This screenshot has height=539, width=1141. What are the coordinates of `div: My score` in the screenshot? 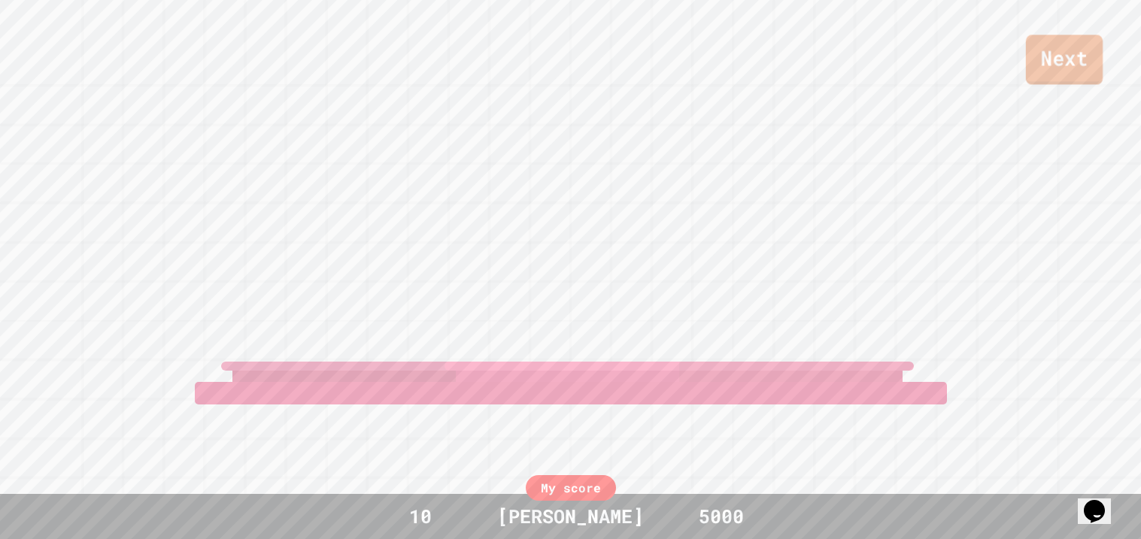 It's located at (571, 488).